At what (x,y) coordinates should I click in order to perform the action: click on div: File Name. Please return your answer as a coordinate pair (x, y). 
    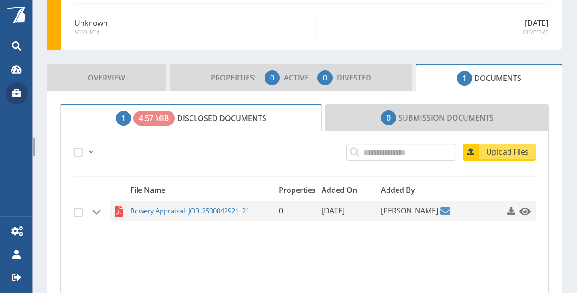
    Looking at the image, I should click on (201, 190).